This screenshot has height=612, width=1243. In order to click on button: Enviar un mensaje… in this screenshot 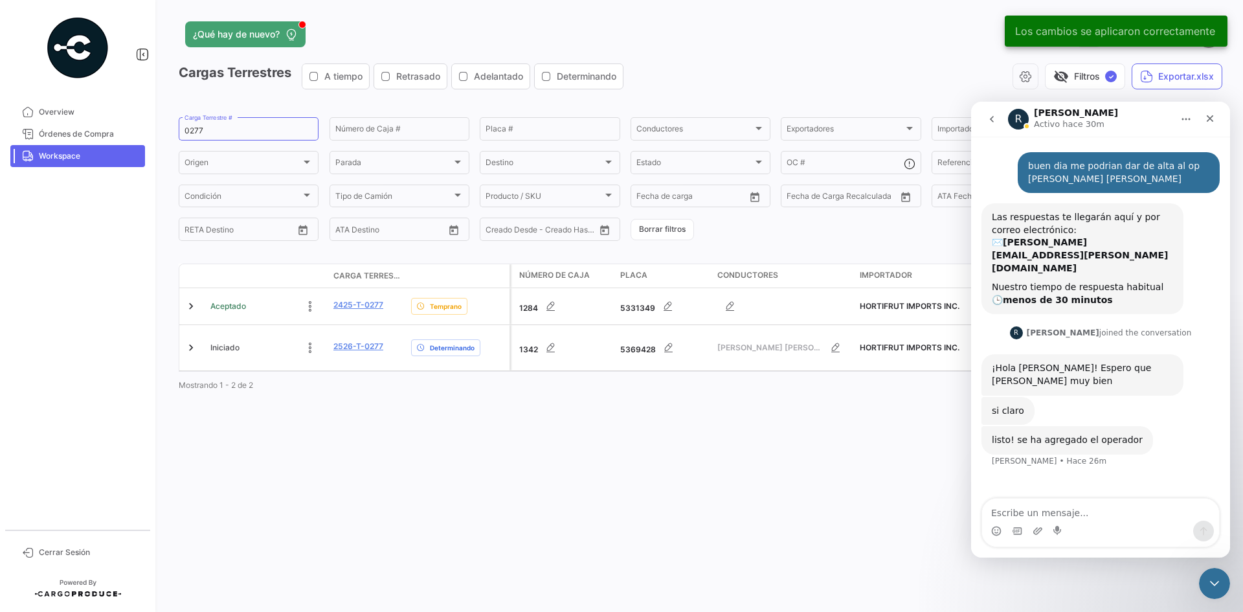, I will do `click(232, 429)`.